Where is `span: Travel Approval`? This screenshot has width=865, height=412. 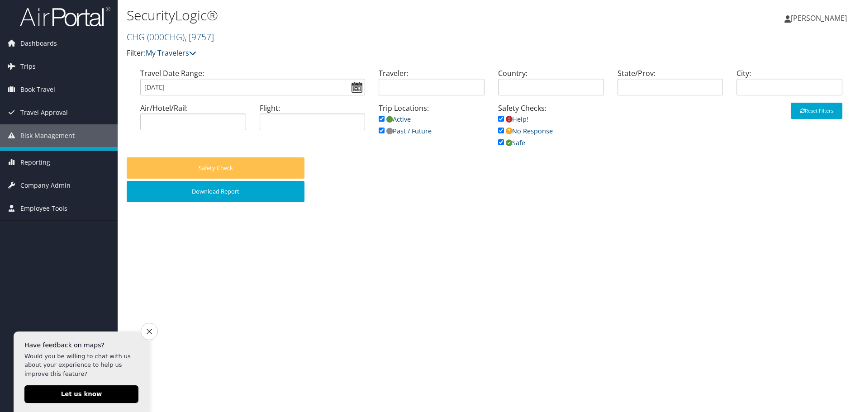 span: Travel Approval is located at coordinates (44, 113).